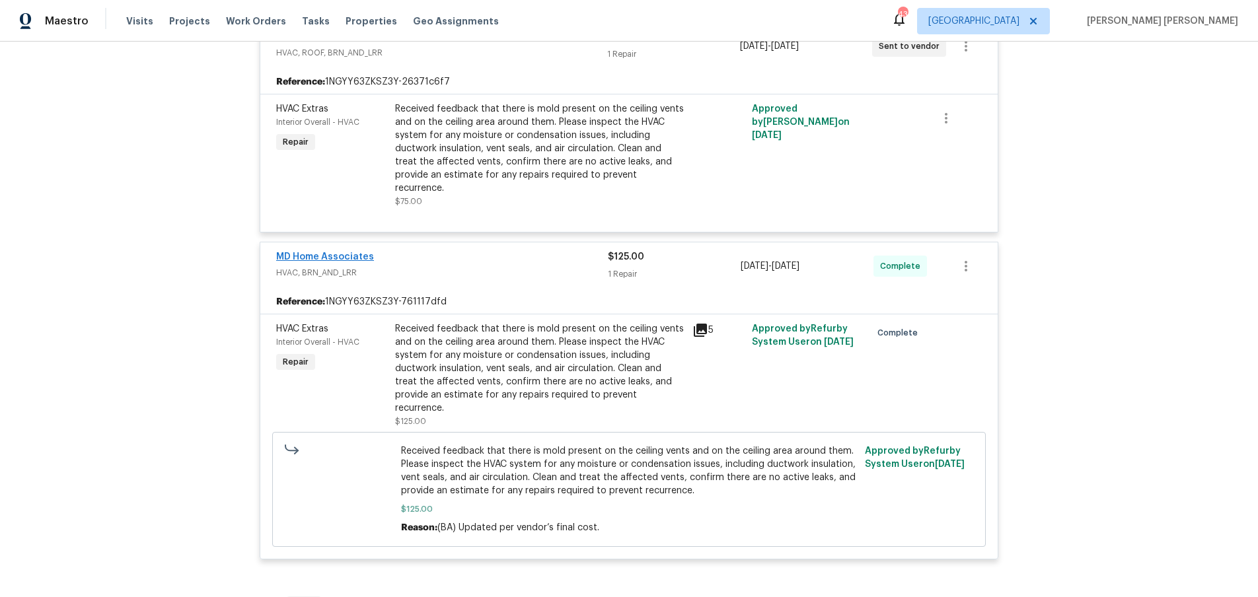 The width and height of the screenshot is (1258, 597). I want to click on span: Maestro, so click(67, 21).